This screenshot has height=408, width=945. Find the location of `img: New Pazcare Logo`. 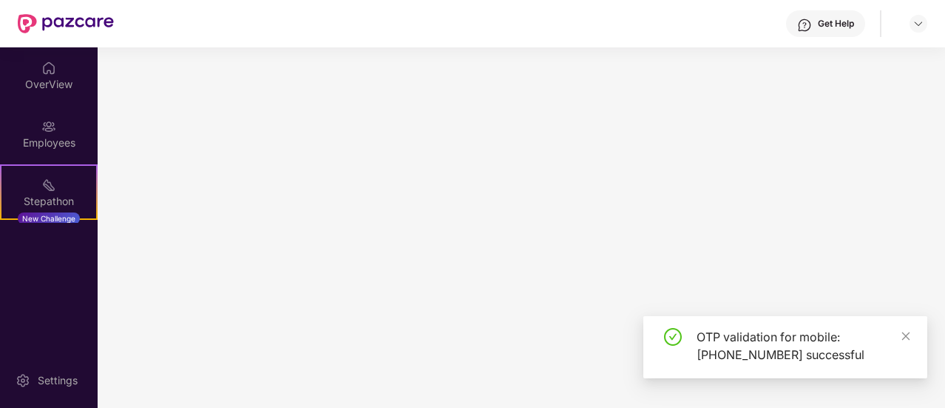

img: New Pazcare Logo is located at coordinates (66, 24).